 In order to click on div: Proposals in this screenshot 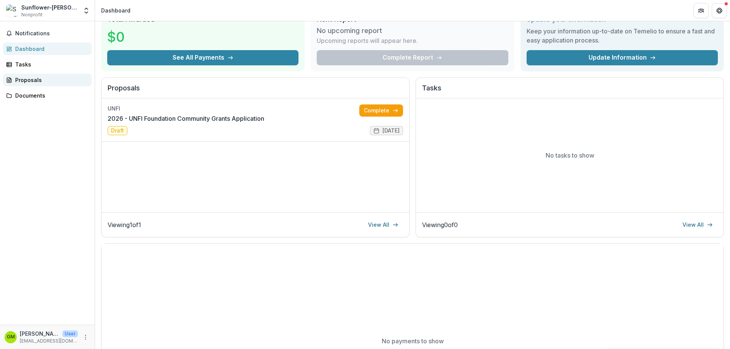, I will do `click(50, 80)`.